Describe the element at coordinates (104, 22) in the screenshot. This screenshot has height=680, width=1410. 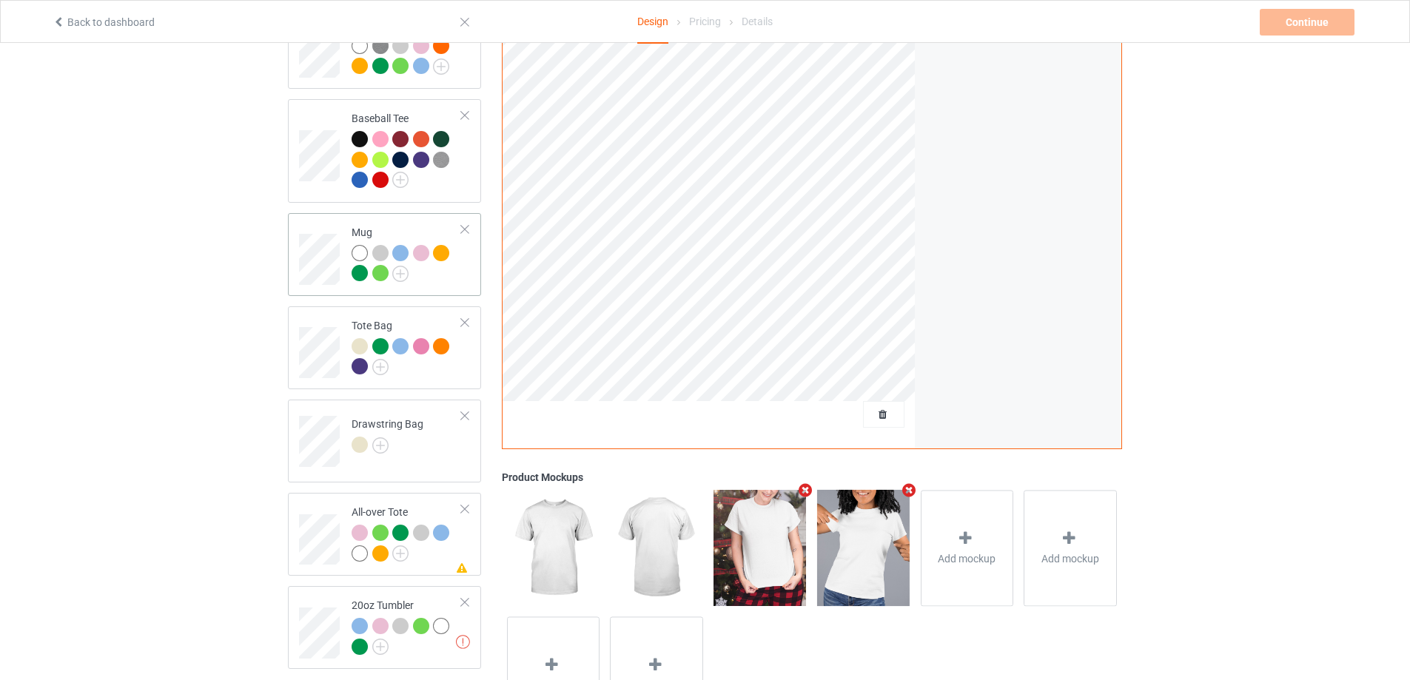
I see `a: Back to dashboard` at that location.